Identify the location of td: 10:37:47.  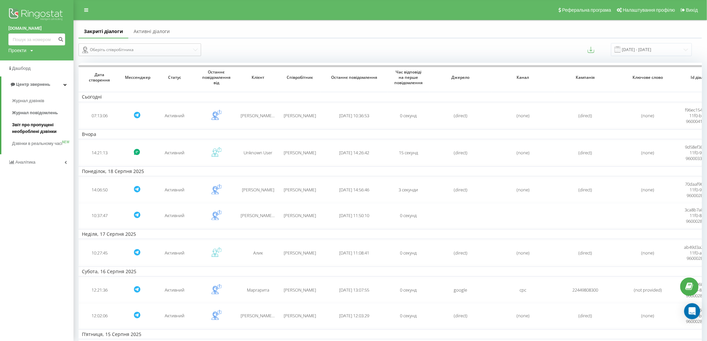
(99, 215).